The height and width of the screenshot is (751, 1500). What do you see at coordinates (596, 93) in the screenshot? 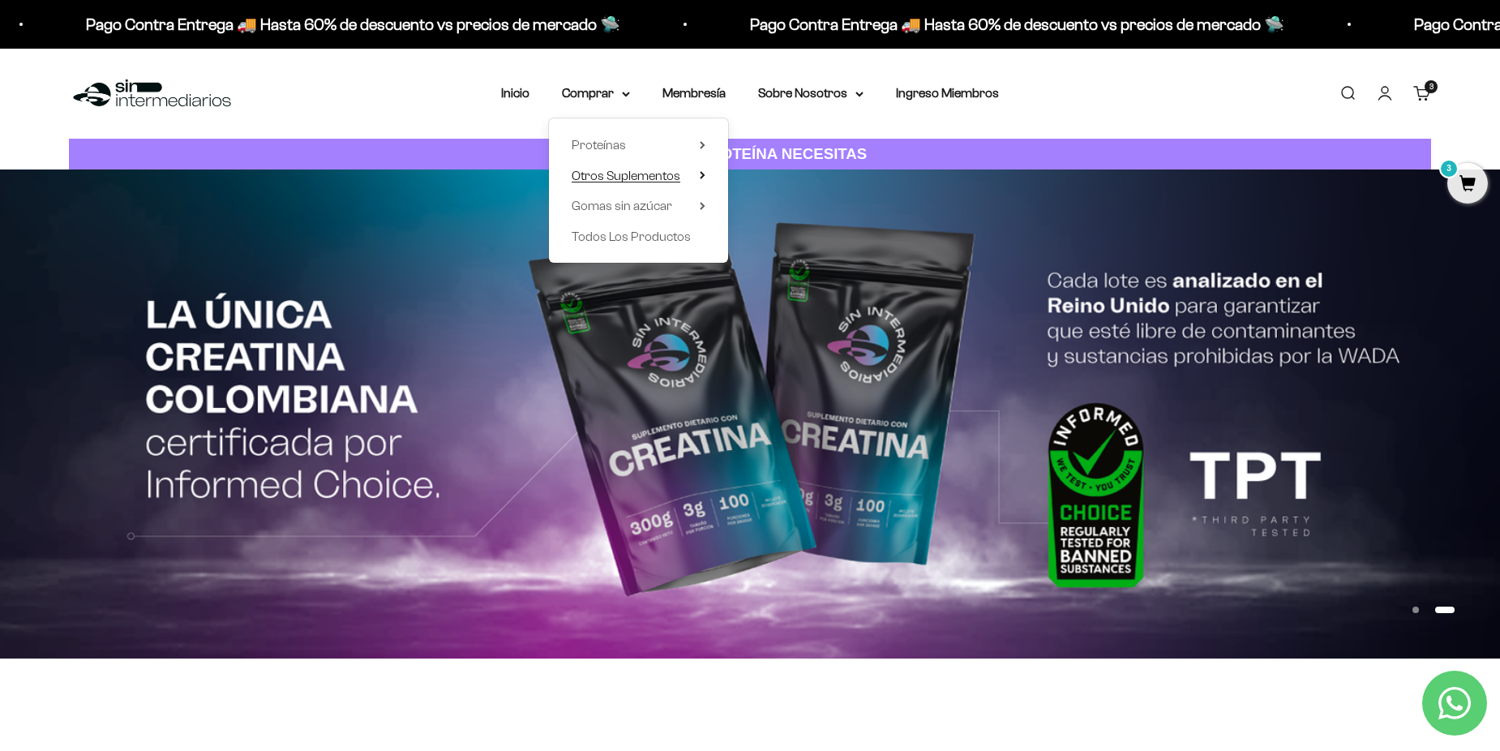
I see `summary: Comprar` at bounding box center [596, 93].